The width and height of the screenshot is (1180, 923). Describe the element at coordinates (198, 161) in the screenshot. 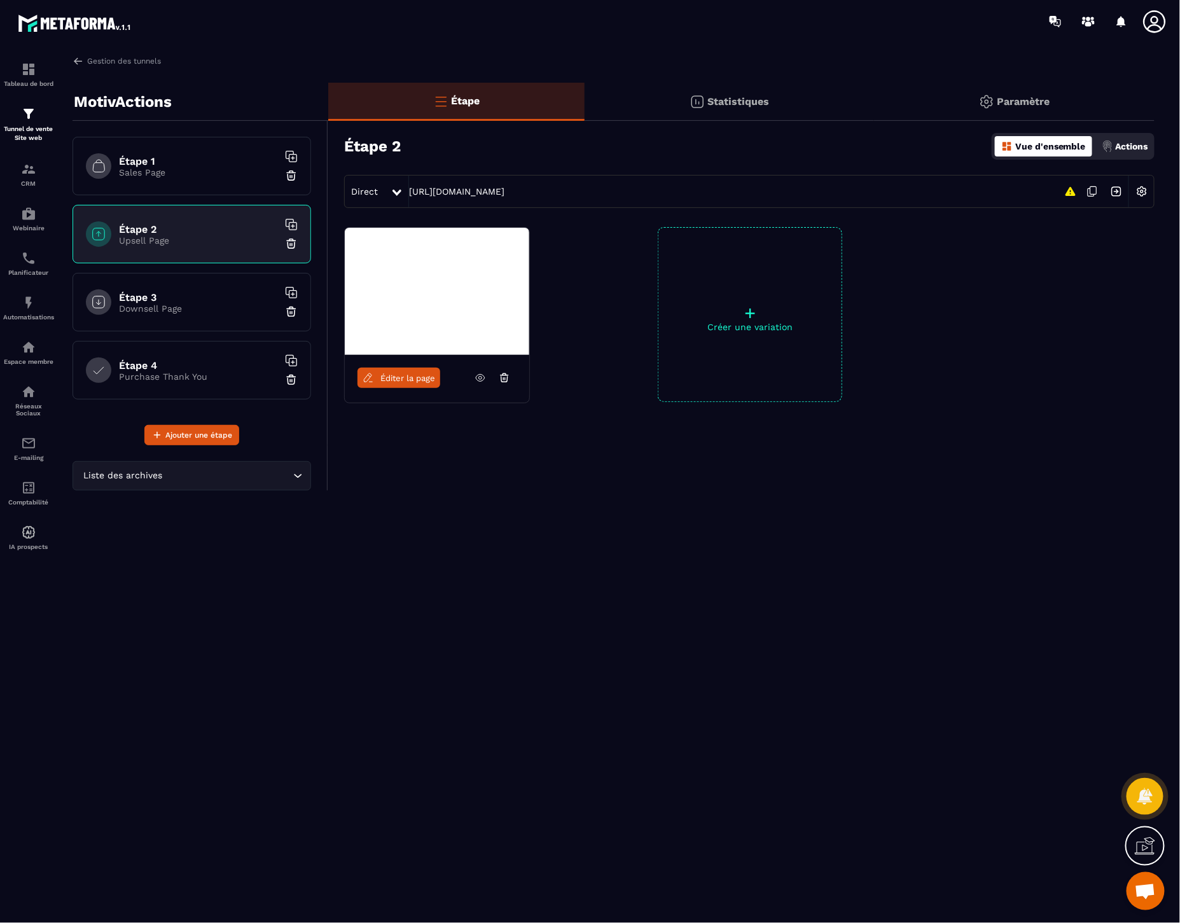

I see `h6: Étape 1` at that location.